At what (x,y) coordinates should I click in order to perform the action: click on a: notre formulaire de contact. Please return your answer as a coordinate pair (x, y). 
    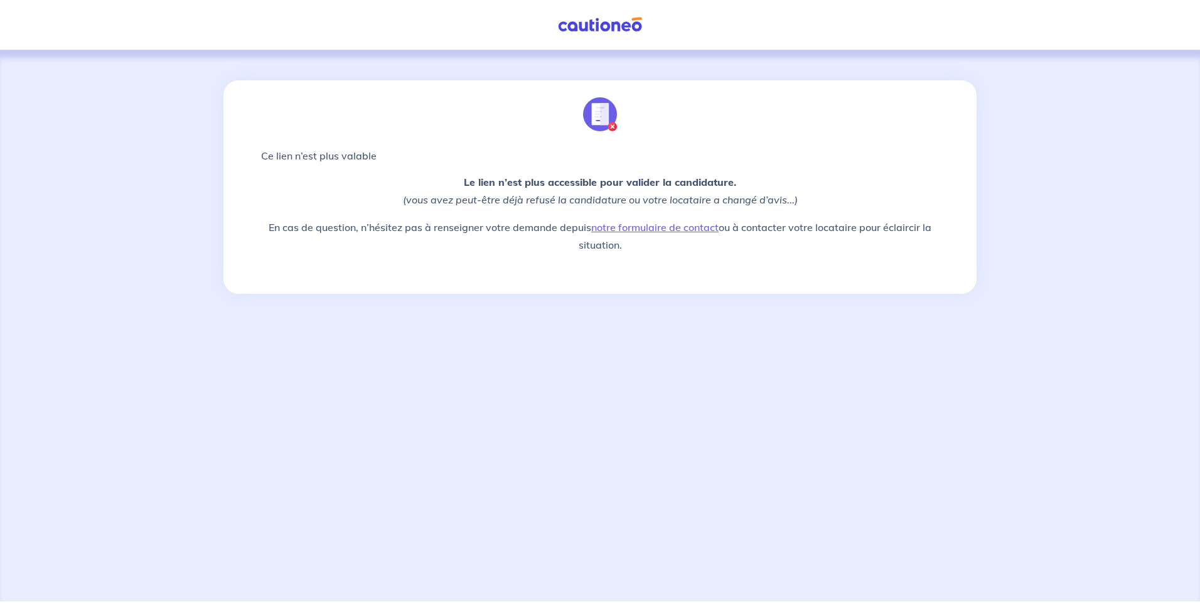
    Looking at the image, I should click on (654, 227).